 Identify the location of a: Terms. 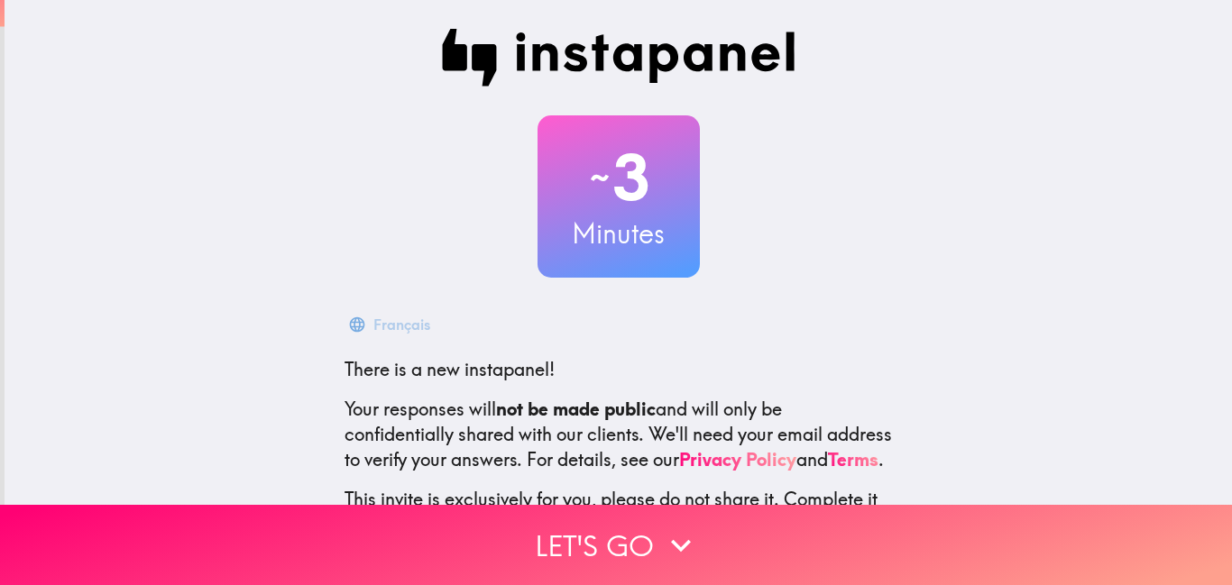
(853, 459).